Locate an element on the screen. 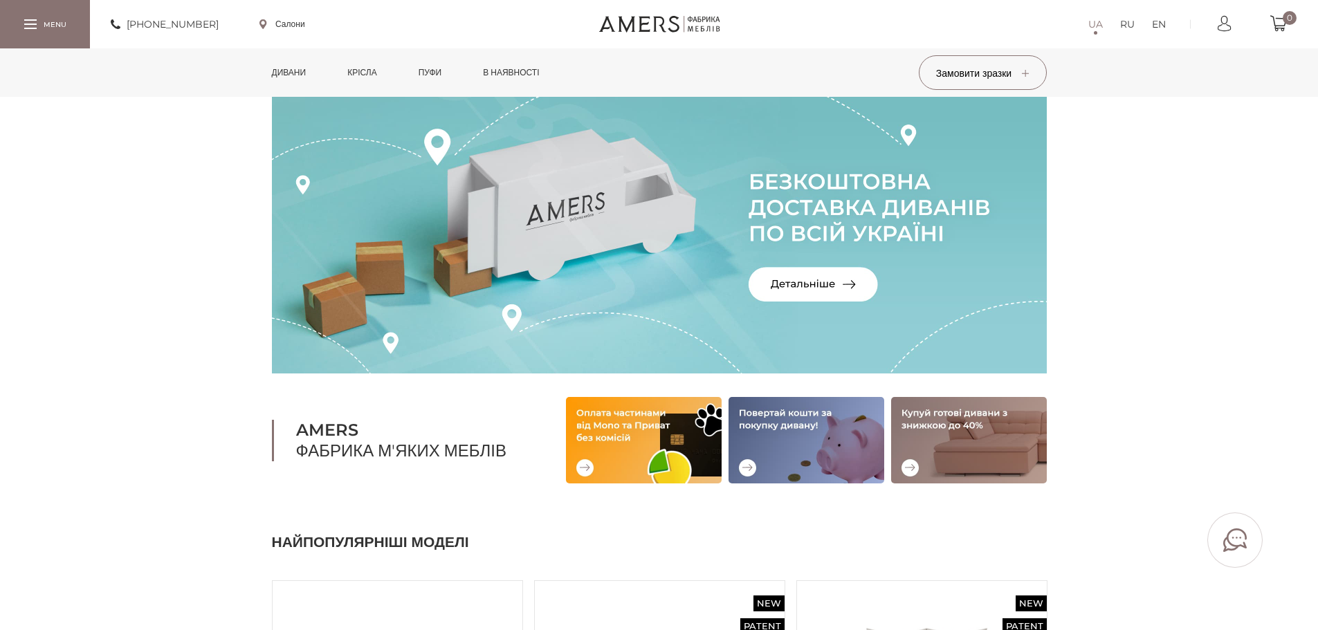 This screenshot has width=1318, height=630. a: Повертай кошти за покупку дивану is located at coordinates (806, 440).